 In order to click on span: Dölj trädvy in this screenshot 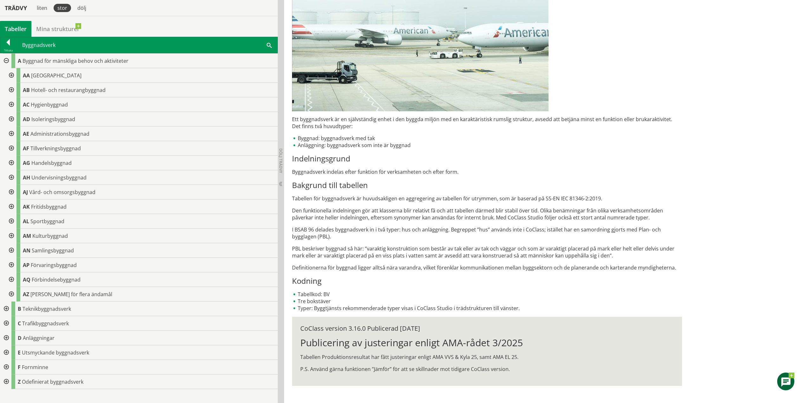, I will do `click(281, 161)`.